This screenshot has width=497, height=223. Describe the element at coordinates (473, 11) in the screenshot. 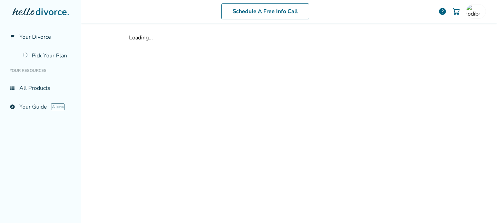

I see `img: jodibeekman@gmail.com` at that location.